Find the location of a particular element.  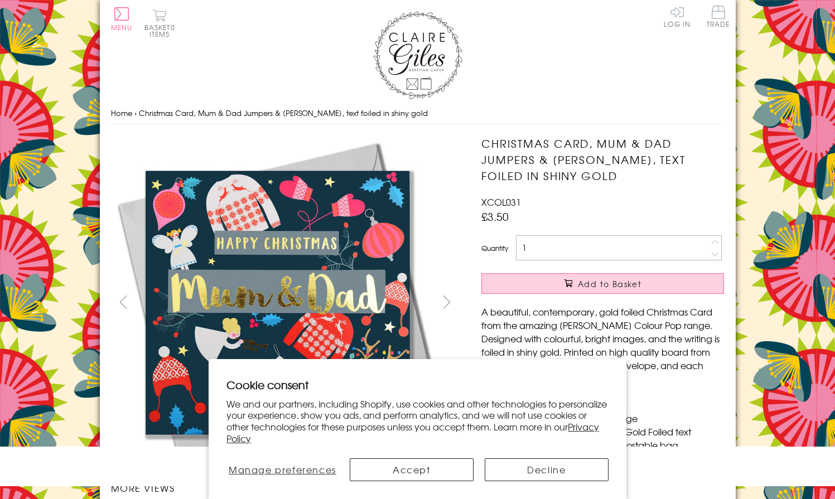

label: Quantity is located at coordinates (495, 248).